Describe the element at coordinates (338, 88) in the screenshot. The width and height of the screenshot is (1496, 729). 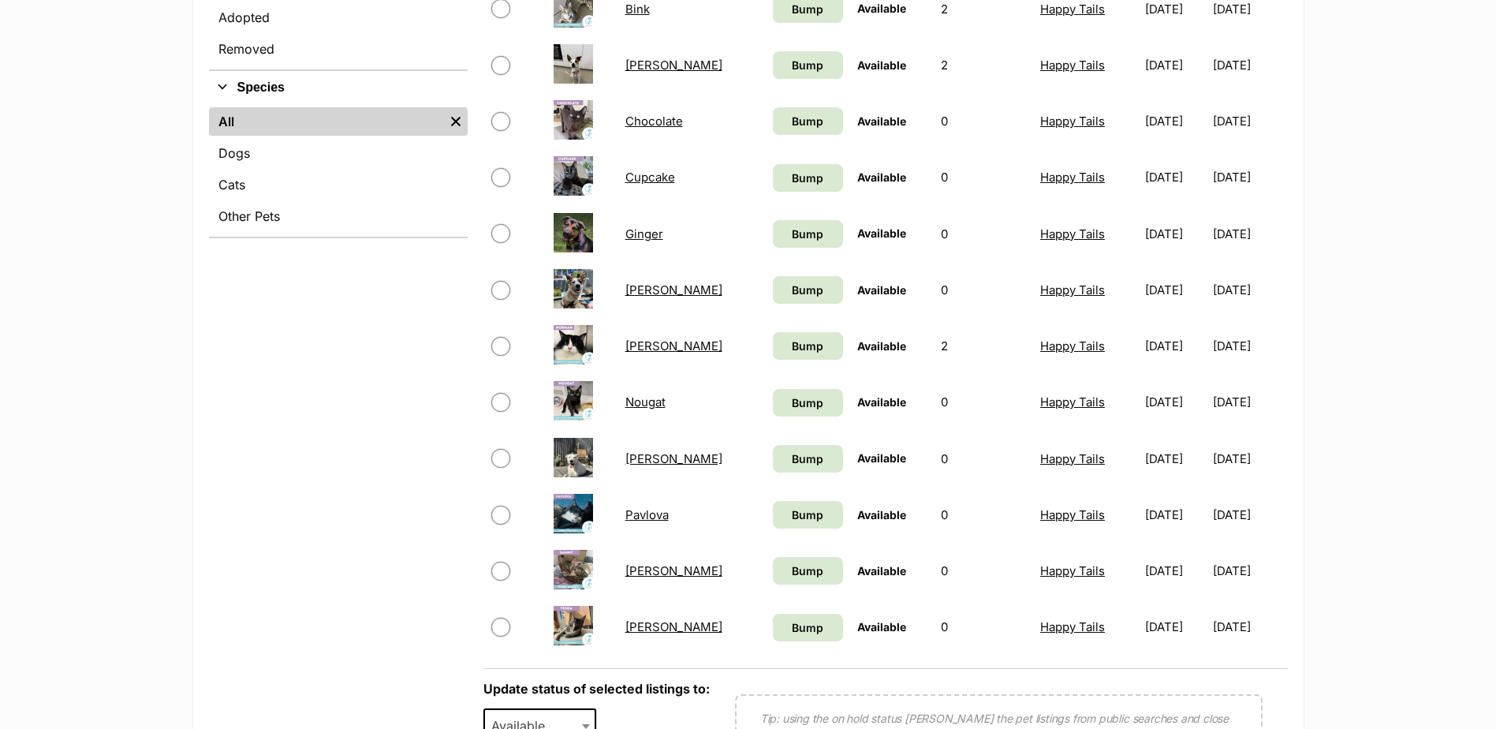
I see `button: Species` at that location.